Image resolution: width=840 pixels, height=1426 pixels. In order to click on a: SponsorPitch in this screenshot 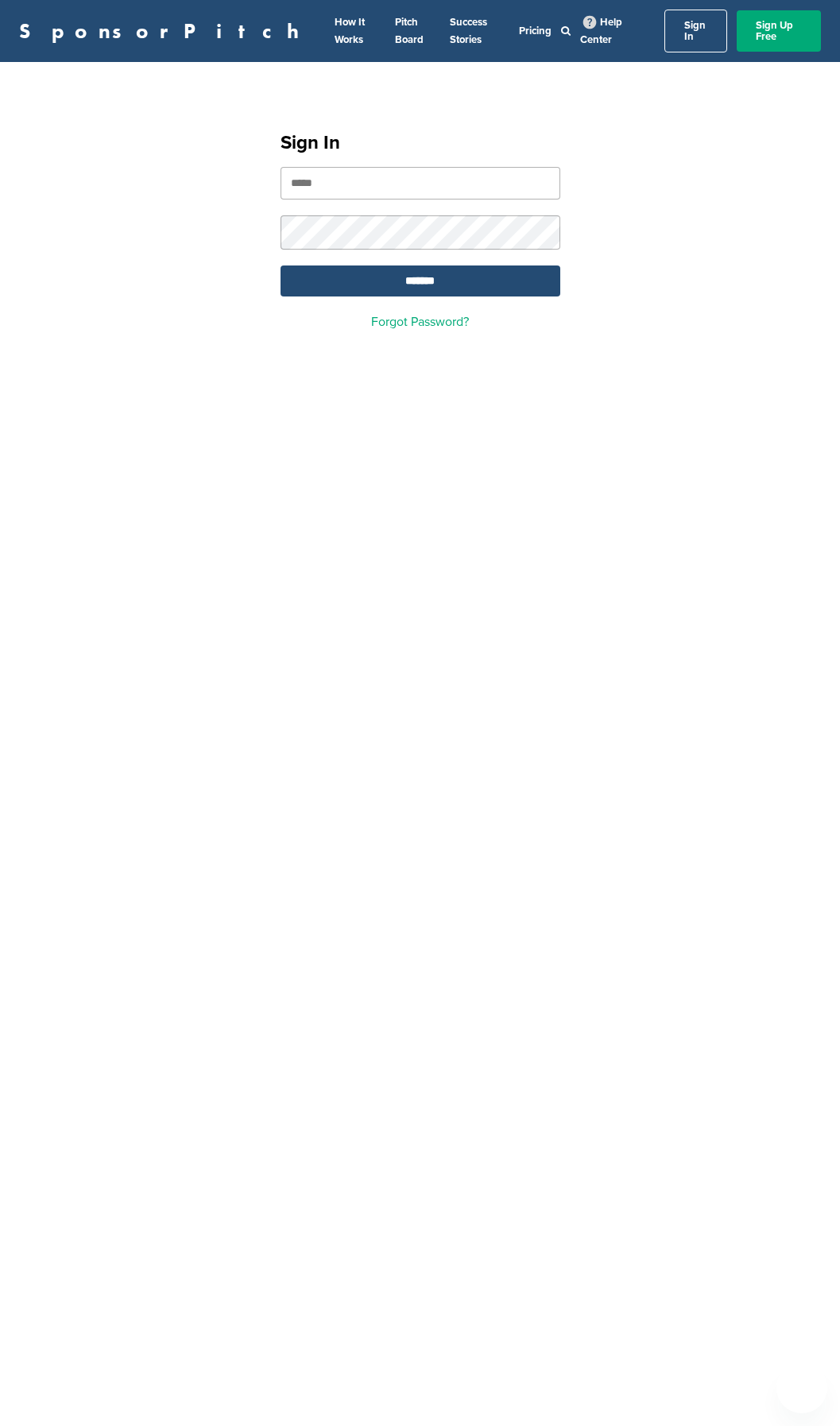, I will do `click(164, 31)`.